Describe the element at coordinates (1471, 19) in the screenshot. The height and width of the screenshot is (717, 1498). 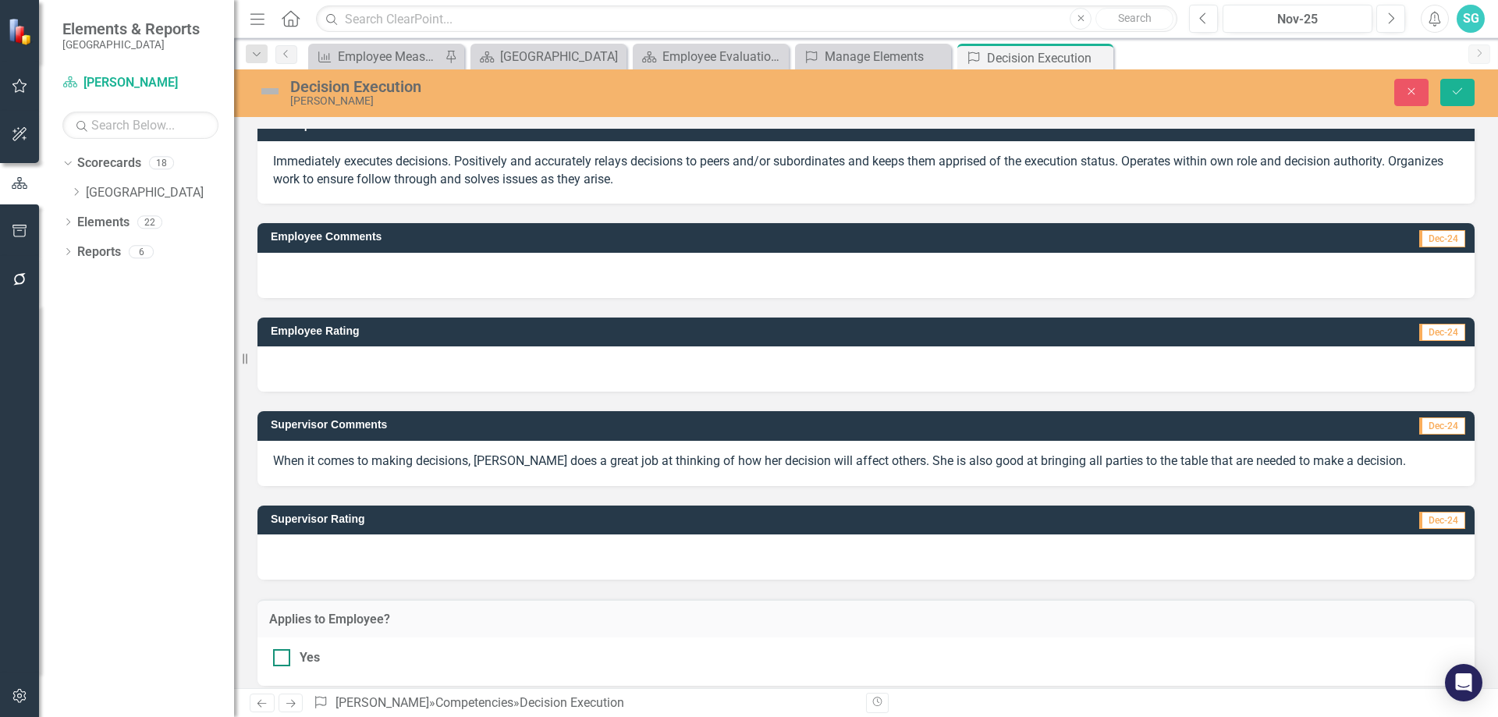
I see `button: SG` at that location.